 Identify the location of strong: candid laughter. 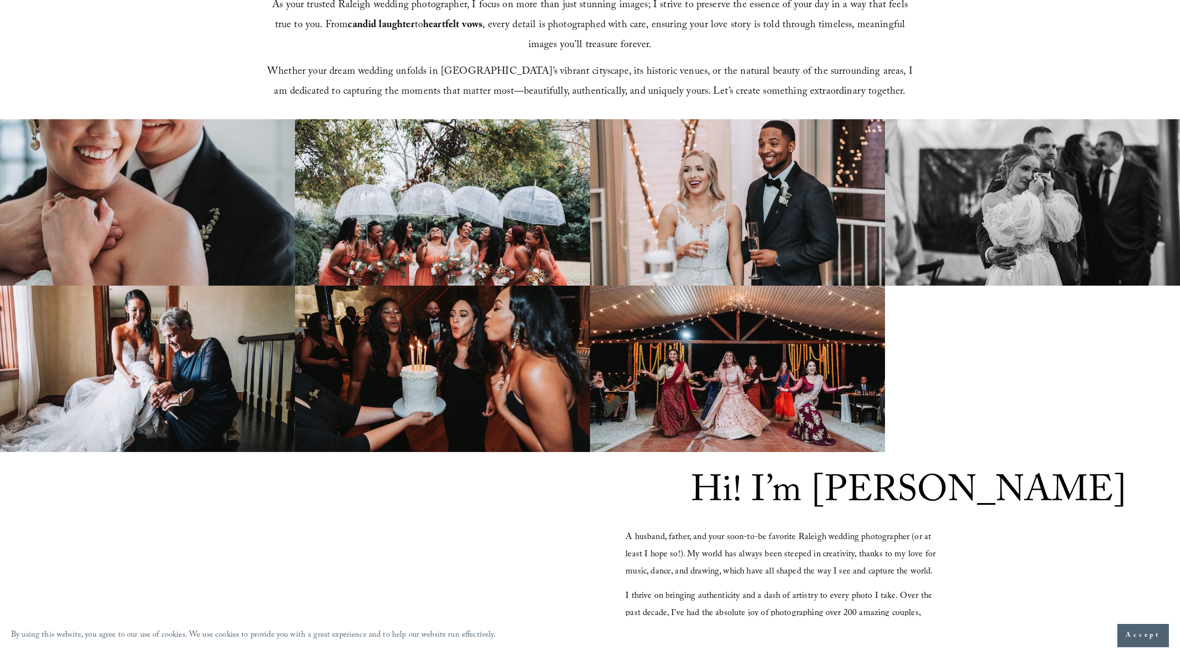
(381, 26).